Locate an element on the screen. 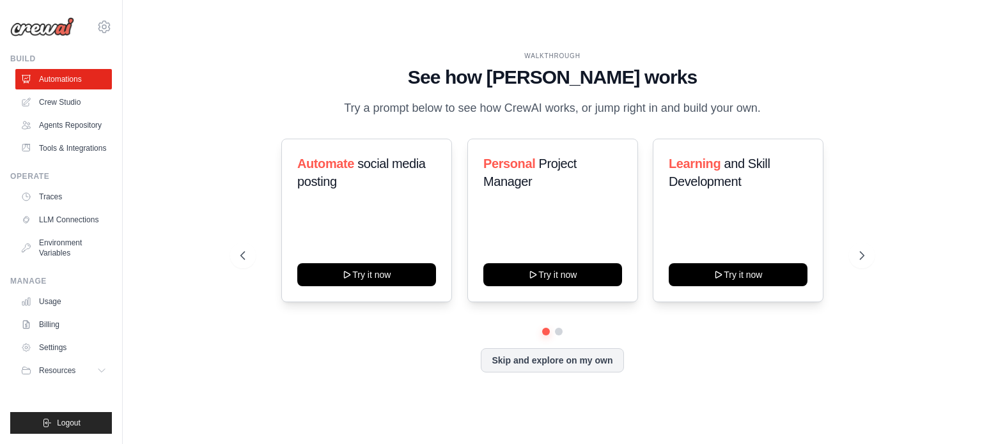 The height and width of the screenshot is (444, 982). button: Logout is located at coordinates (61, 423).